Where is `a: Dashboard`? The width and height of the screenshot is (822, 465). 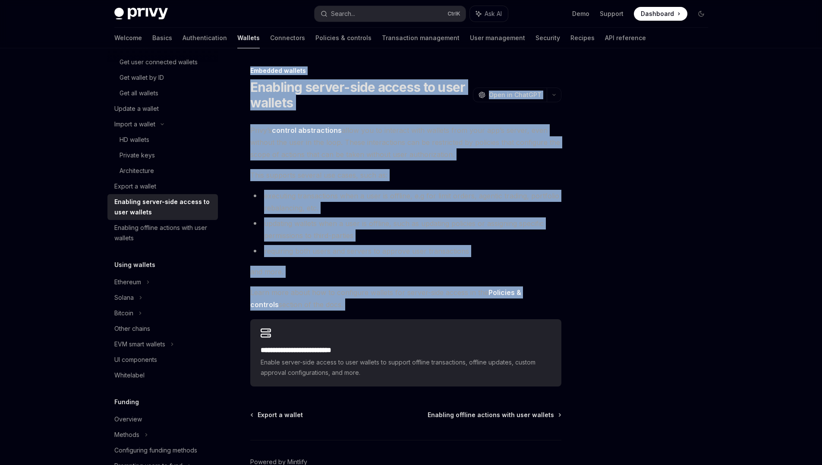
a: Dashboard is located at coordinates (660, 14).